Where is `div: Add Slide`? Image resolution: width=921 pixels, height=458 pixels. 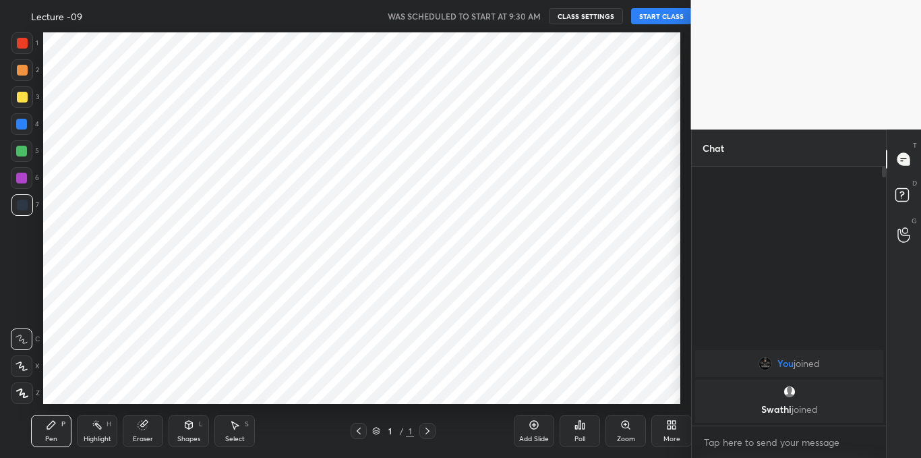 div: Add Slide is located at coordinates (534, 439).